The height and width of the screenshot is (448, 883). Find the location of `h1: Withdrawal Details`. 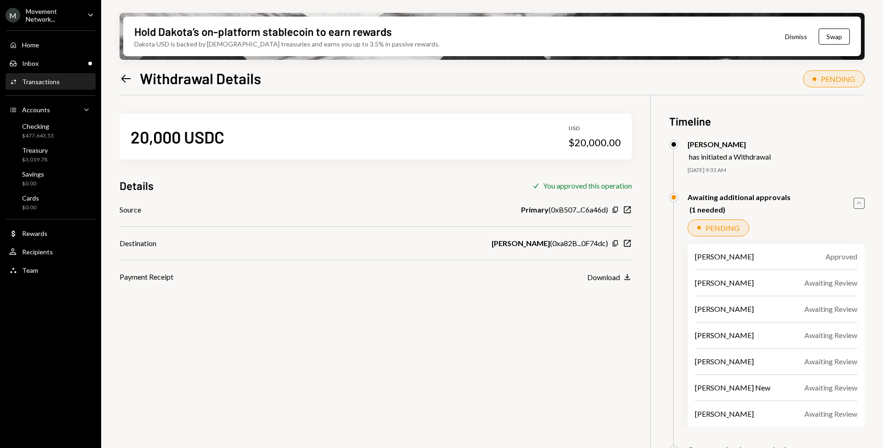

h1: Withdrawal Details is located at coordinates (201, 78).